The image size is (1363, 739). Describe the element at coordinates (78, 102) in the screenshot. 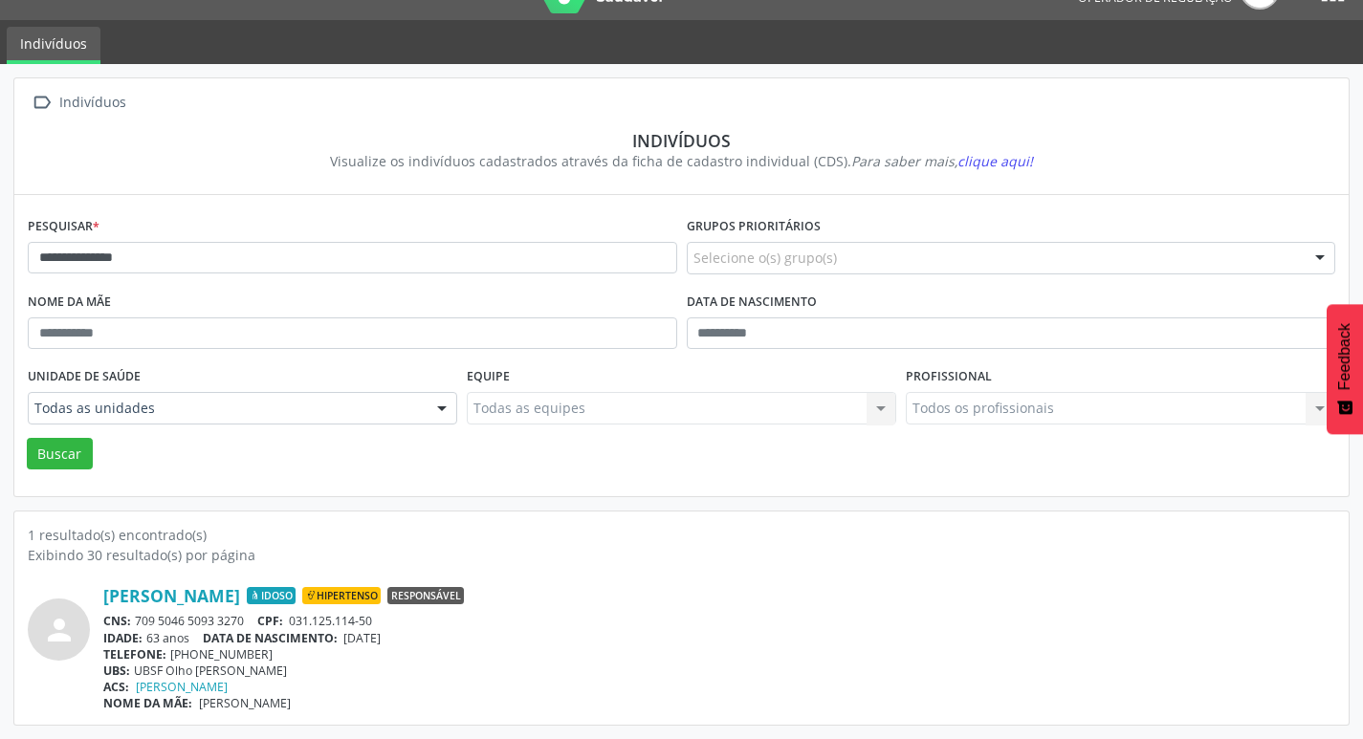

I see `a:  Indivíduos` at that location.